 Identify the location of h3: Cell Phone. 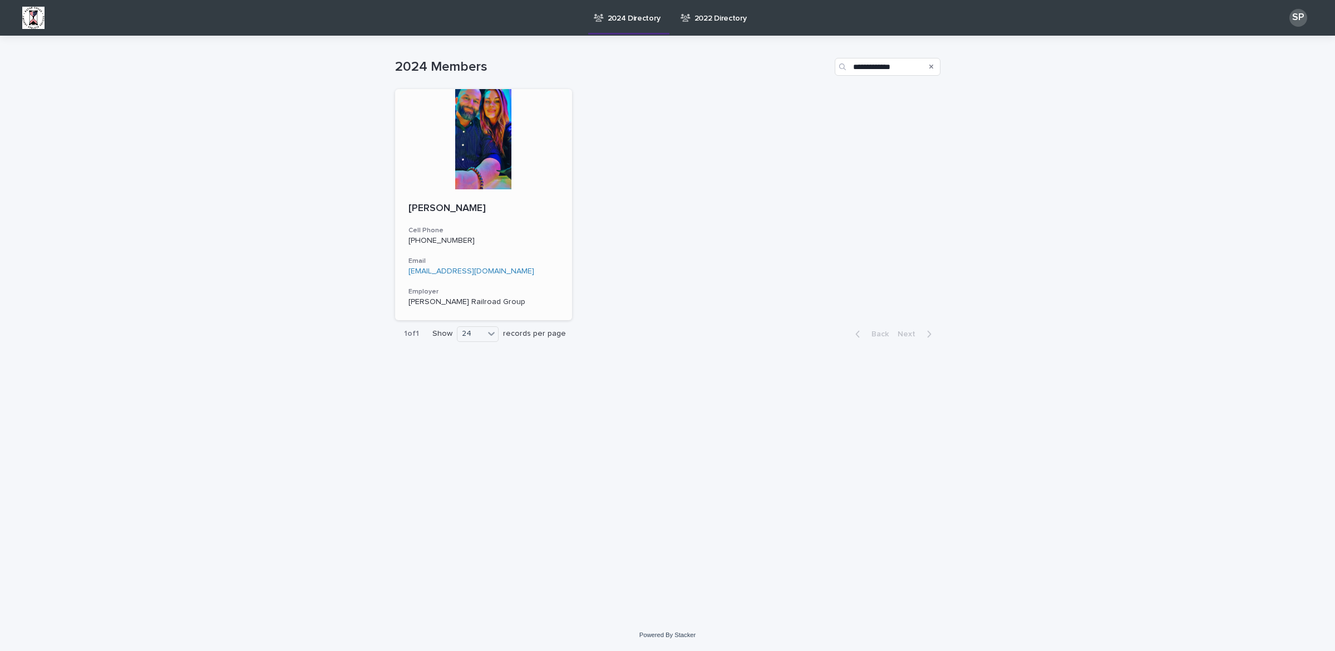
(484, 230).